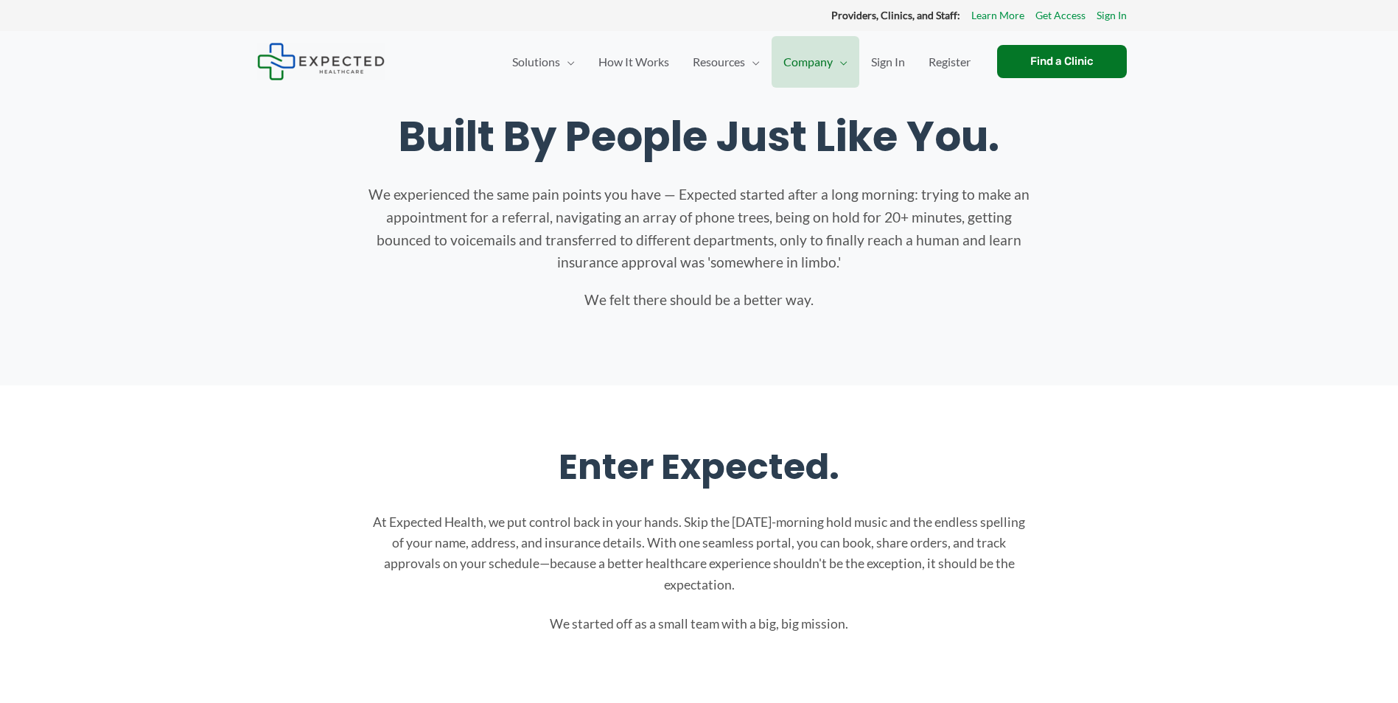 This screenshot has width=1398, height=703. Describe the element at coordinates (321, 61) in the screenshot. I see `img: Expected Healthcare Logo - side, dark font, small` at that location.